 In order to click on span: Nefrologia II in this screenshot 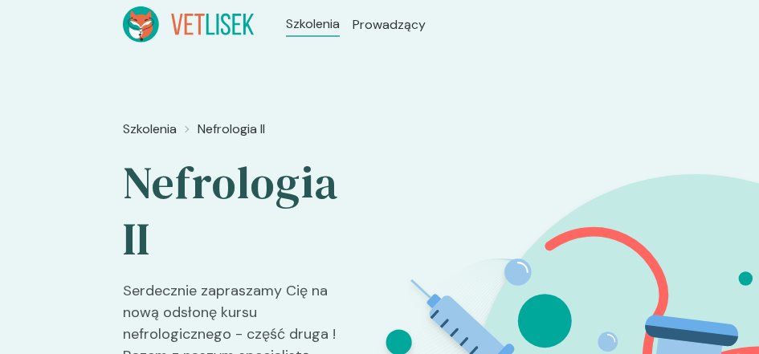, I will do `click(231, 129)`.